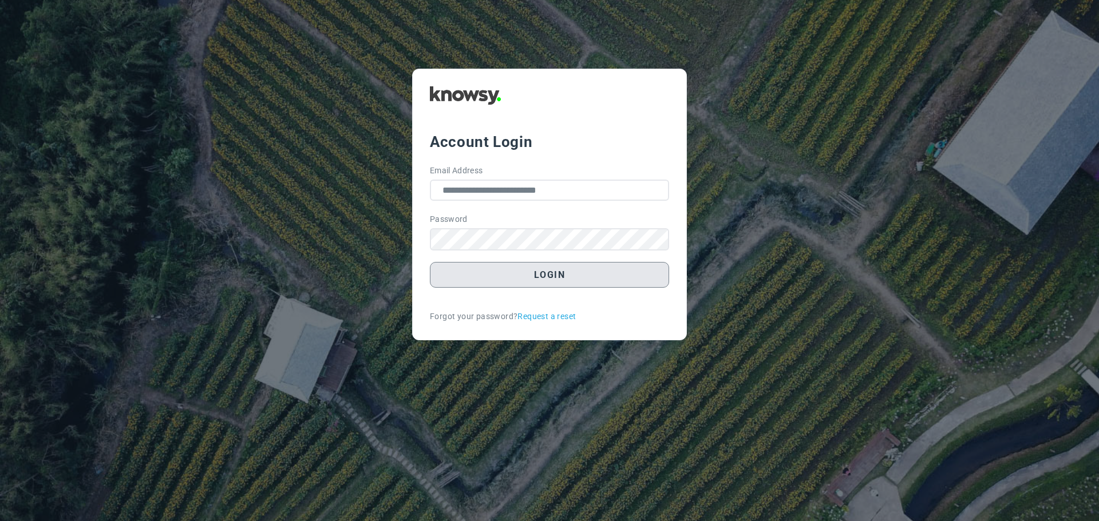 The image size is (1099, 521). What do you see at coordinates (456, 171) in the screenshot?
I see `label: Email Address` at bounding box center [456, 171].